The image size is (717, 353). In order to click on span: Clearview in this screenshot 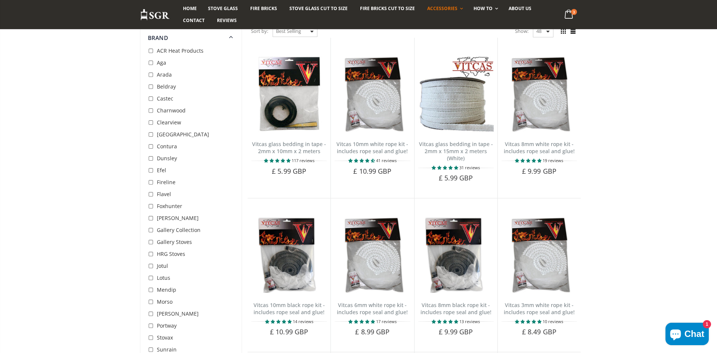, I will do `click(169, 122)`.